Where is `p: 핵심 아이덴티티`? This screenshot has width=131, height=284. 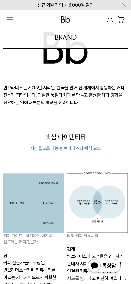 p: 핵심 아이덴티티 is located at coordinates (66, 137).